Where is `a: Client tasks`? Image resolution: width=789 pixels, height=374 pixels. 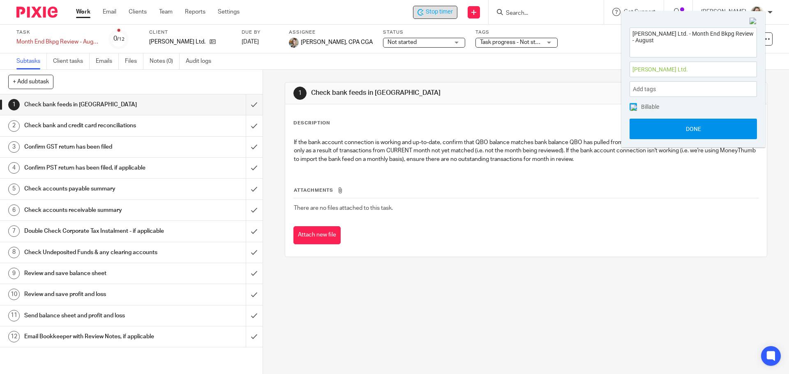 a: Client tasks is located at coordinates (71, 61).